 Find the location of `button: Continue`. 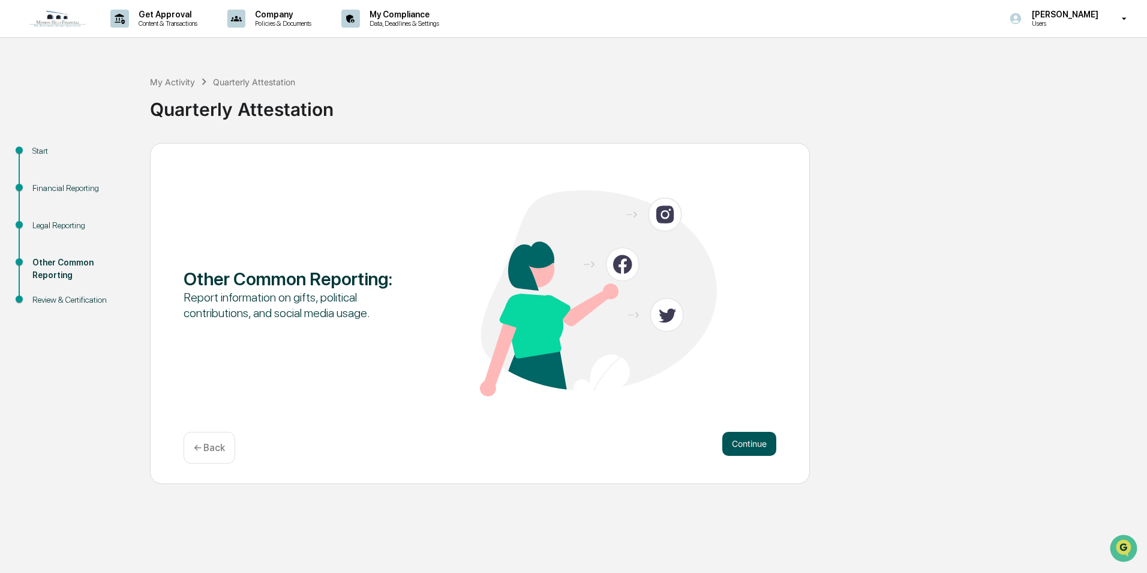

button: Continue is located at coordinates (750, 443).